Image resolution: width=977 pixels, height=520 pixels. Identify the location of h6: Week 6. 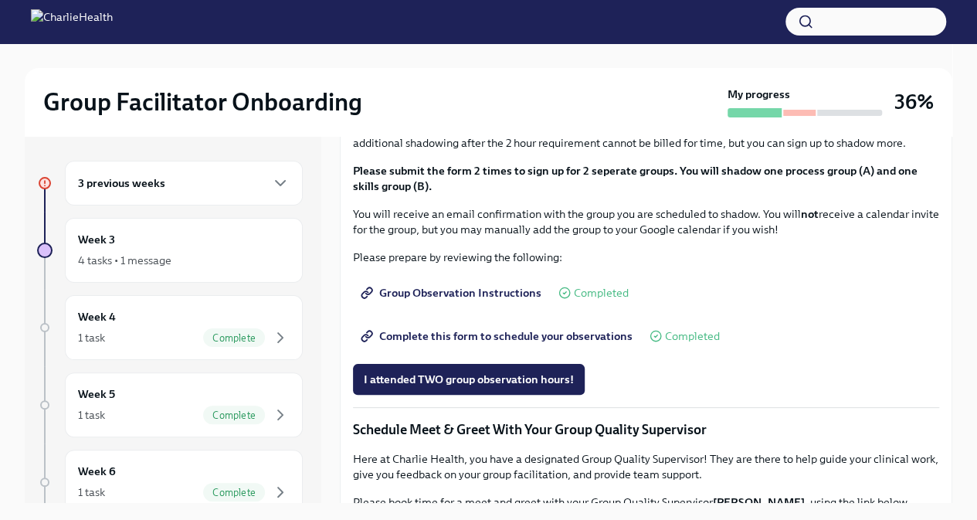
(97, 471).